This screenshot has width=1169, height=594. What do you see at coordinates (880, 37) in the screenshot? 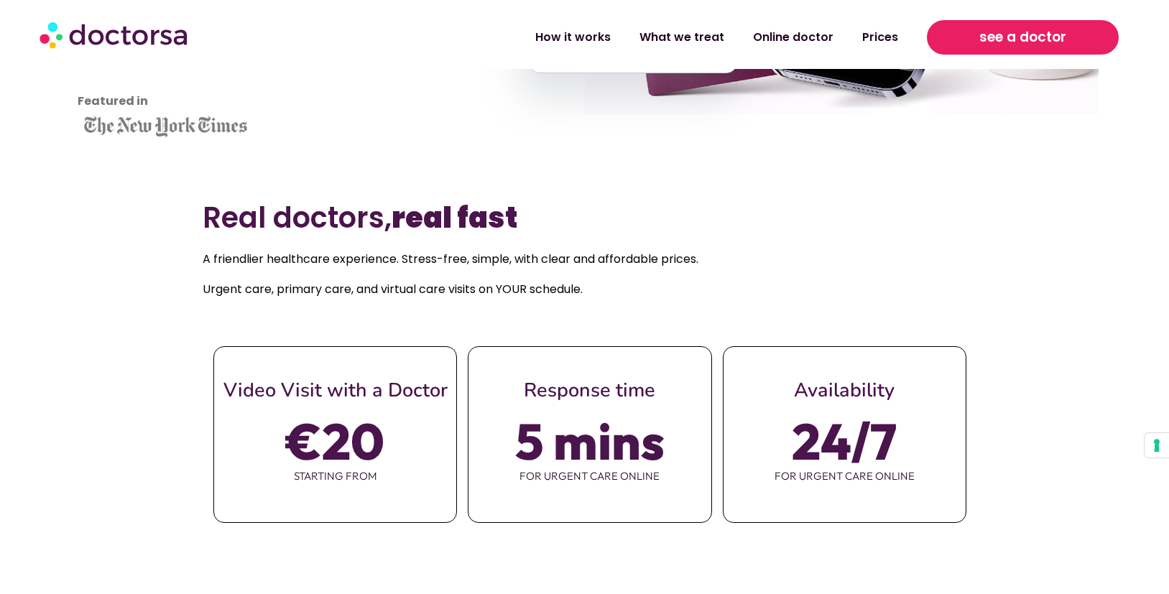
I see `a: Prices` at bounding box center [880, 37].